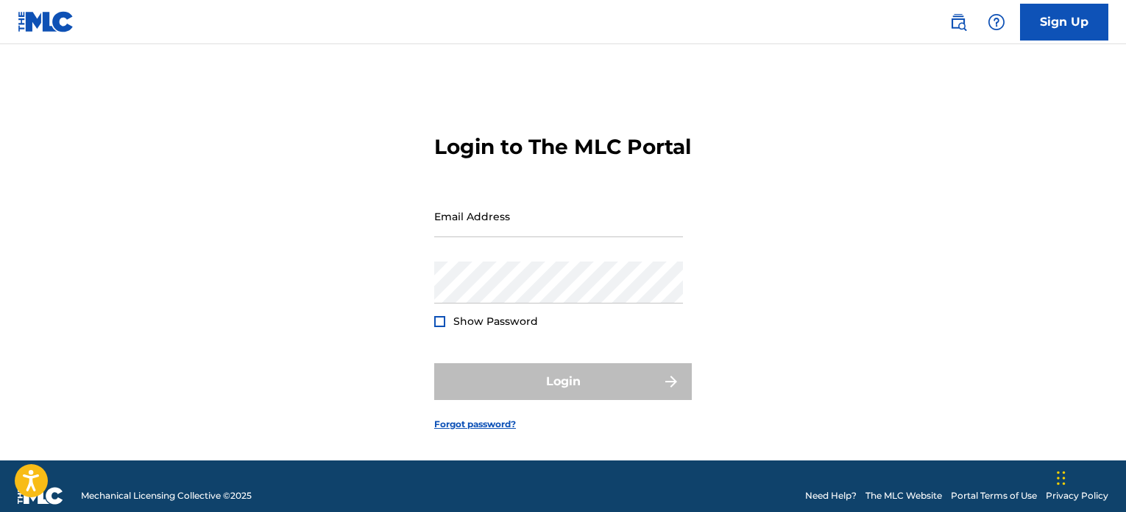 This screenshot has height=512, width=1126. Describe the element at coordinates (166, 495) in the screenshot. I see `span: Mechanical Licensing Collective © 2025` at that location.